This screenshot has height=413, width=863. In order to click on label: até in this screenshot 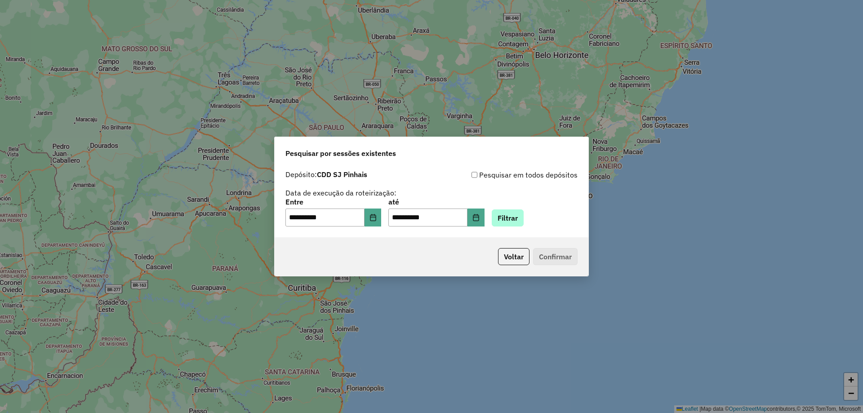, I will do `click(436, 202)`.